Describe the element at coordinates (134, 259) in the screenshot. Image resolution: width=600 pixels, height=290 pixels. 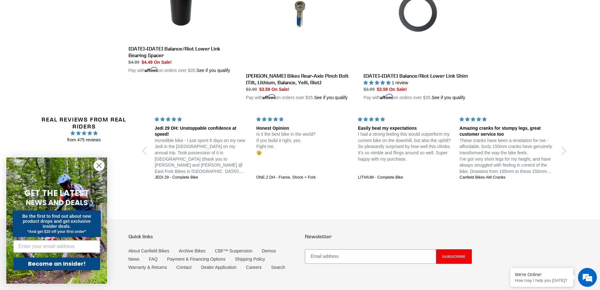
I see `a: News` at that location.